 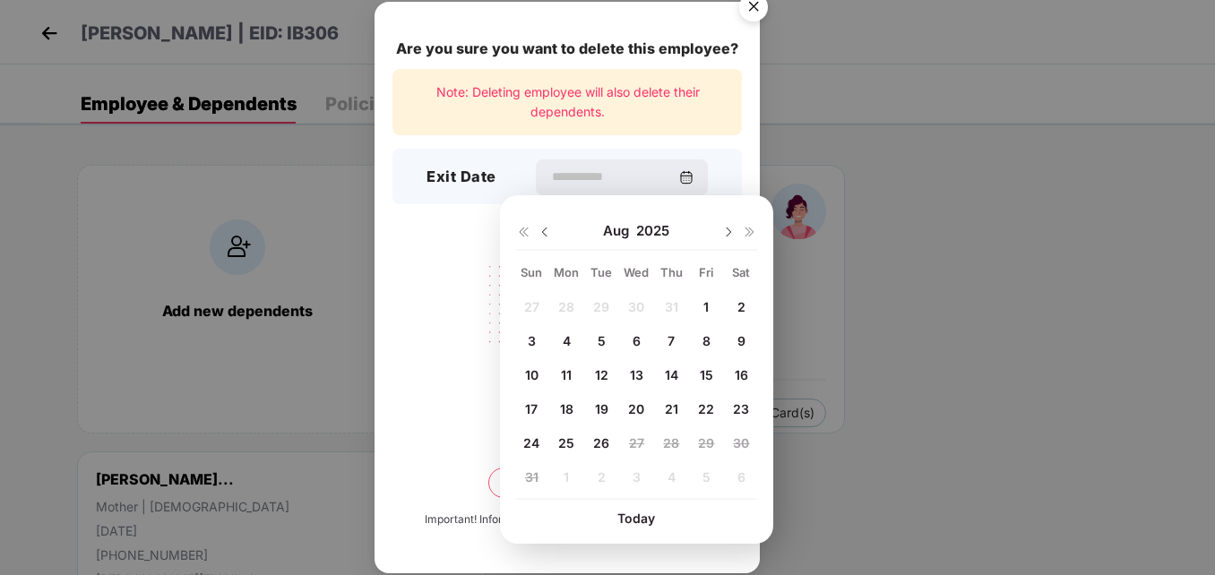 I want to click on div: Mon, so click(x=566, y=272).